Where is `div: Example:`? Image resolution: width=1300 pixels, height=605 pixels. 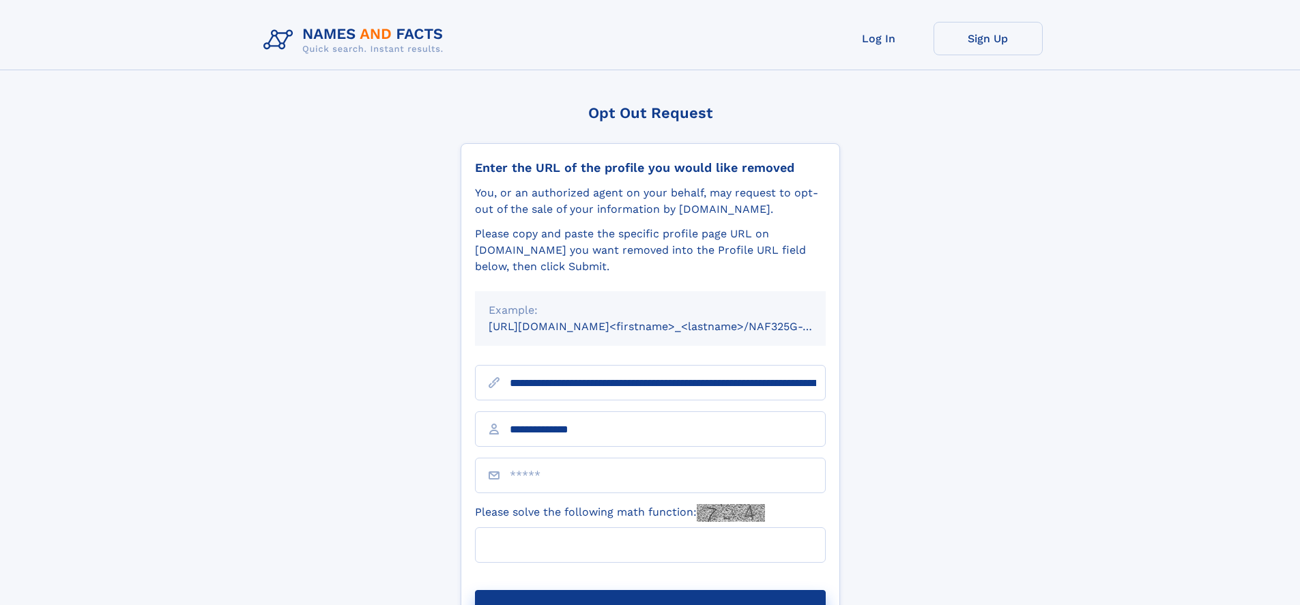 div: Example: is located at coordinates (650, 310).